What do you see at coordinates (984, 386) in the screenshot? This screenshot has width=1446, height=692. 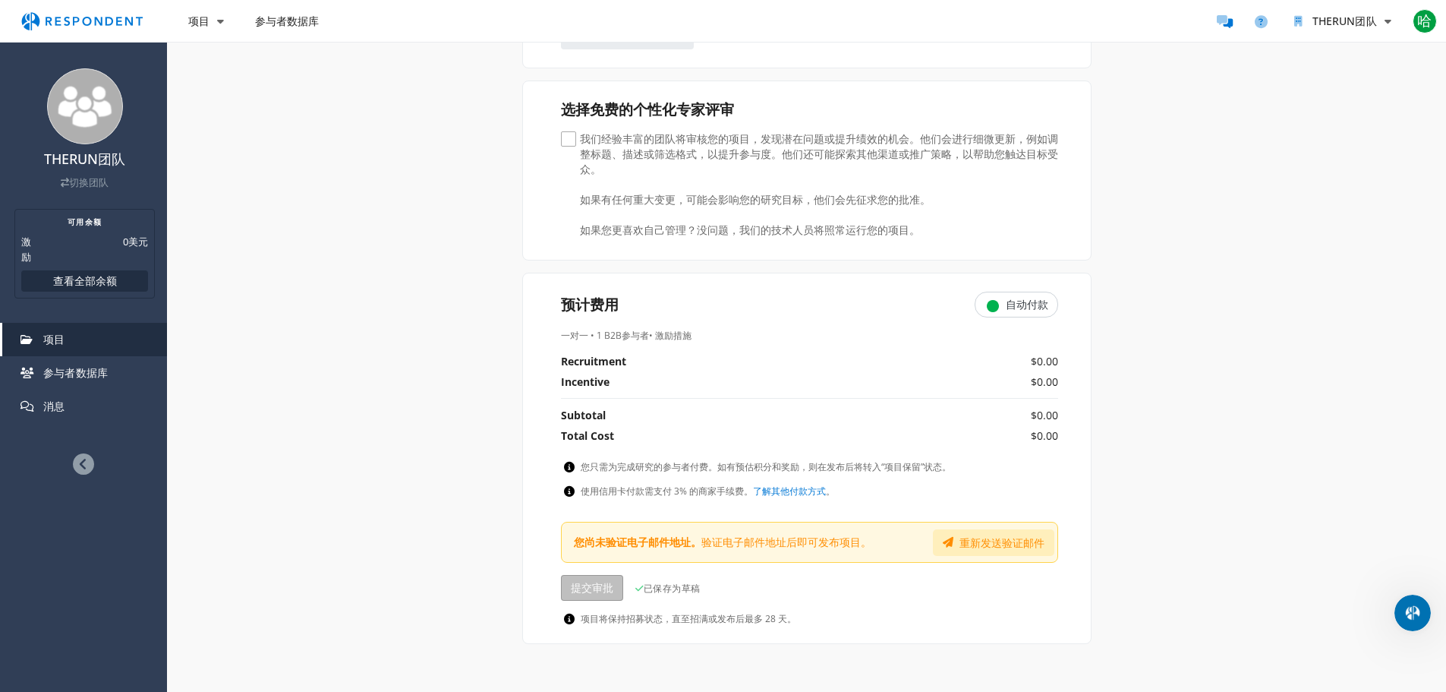 I see `td: Incentive cost` at bounding box center [984, 386].